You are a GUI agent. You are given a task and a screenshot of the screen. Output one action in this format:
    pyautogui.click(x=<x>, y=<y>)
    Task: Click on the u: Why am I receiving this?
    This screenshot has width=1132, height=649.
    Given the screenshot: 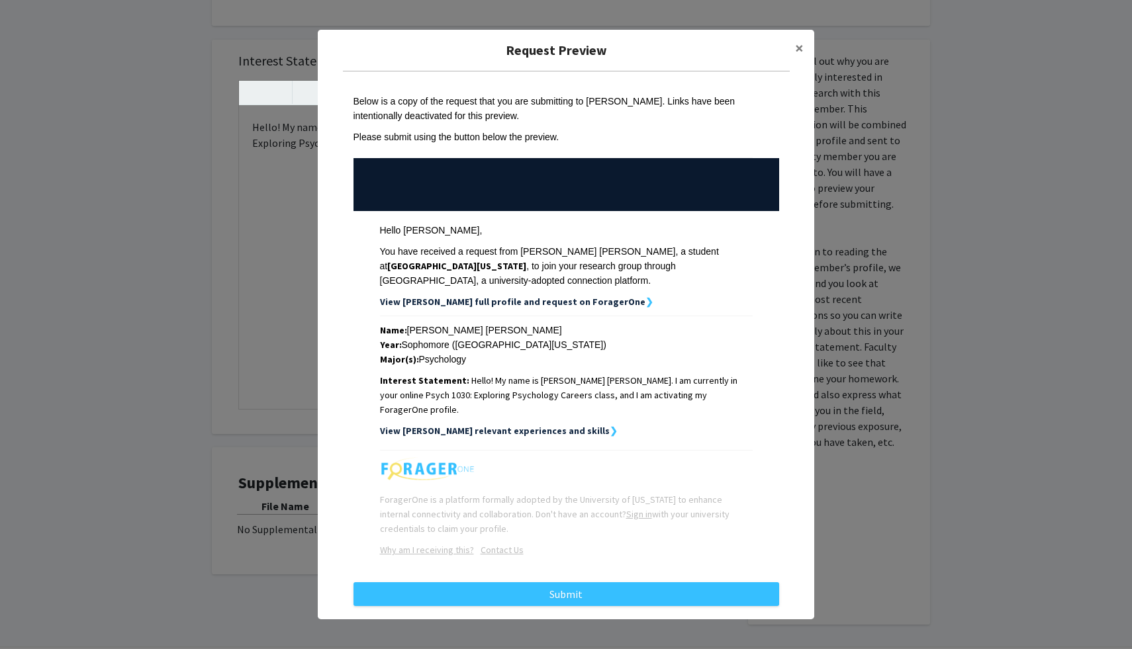 What is the action you would take?
    pyautogui.click(x=427, y=550)
    